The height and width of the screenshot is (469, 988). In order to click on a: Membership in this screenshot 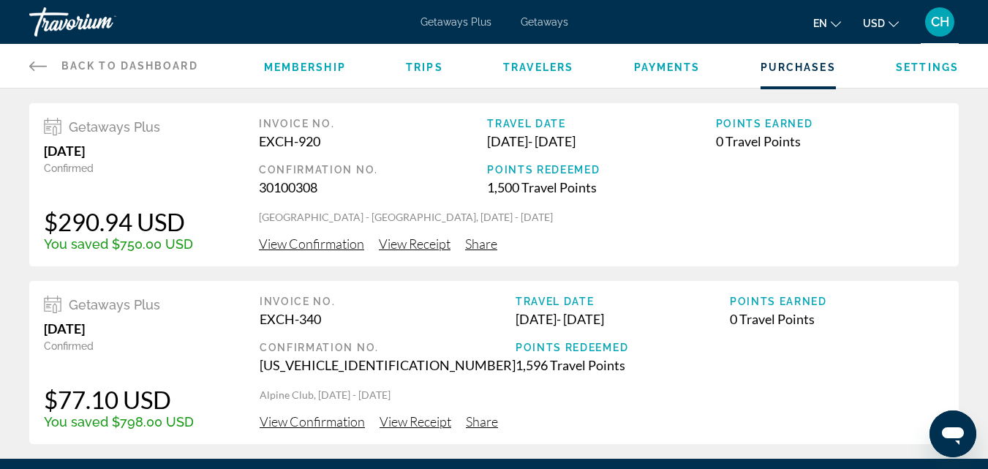, I will do `click(305, 67)`.